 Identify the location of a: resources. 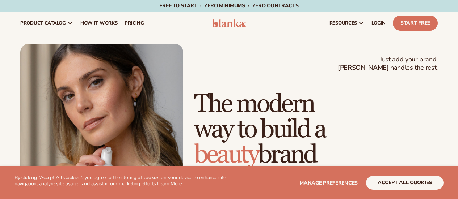
(347, 23).